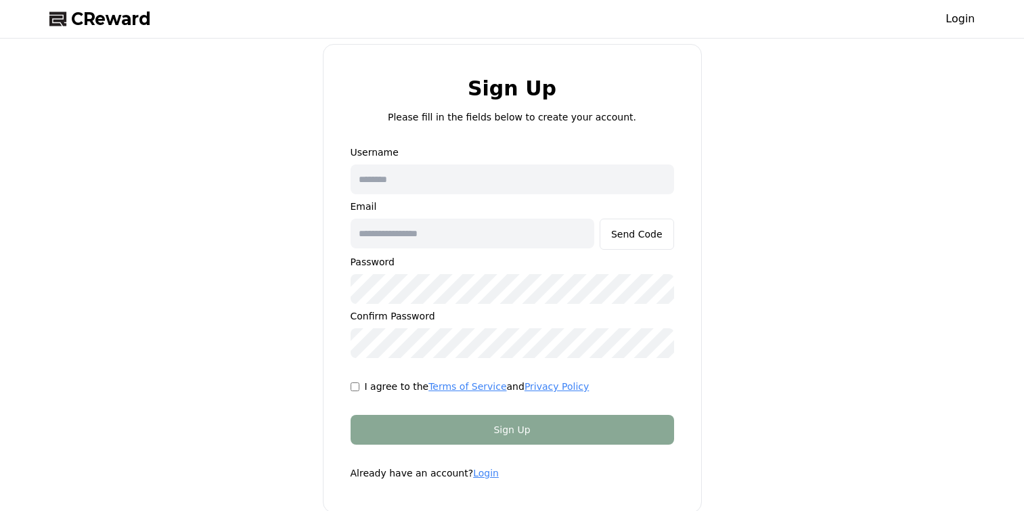 The width and height of the screenshot is (1024, 511). I want to click on a: Terms of Service, so click(467, 386).